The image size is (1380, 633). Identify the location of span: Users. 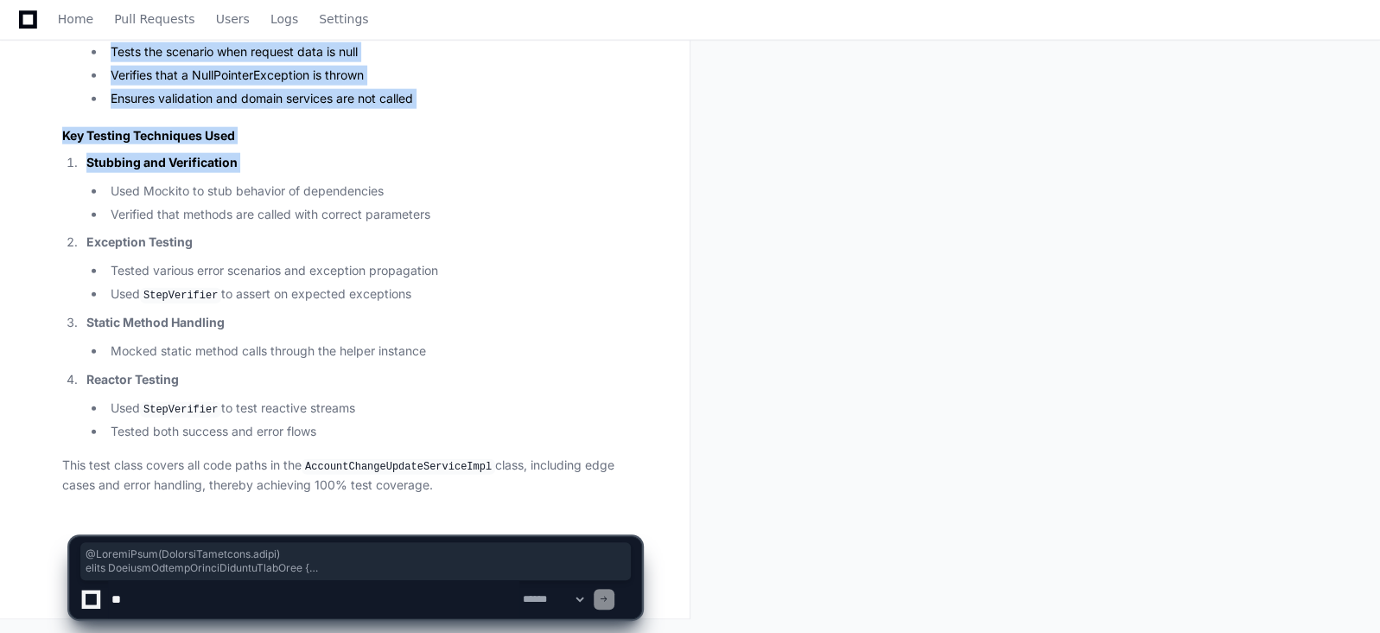
(232, 19).